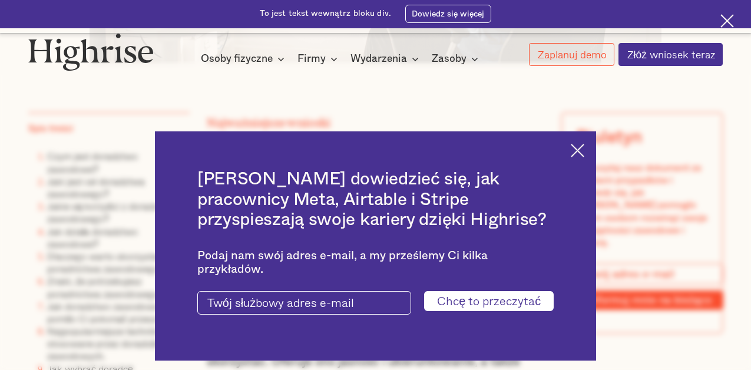  I want to click on div: Osoby fizyczne, so click(244, 59).